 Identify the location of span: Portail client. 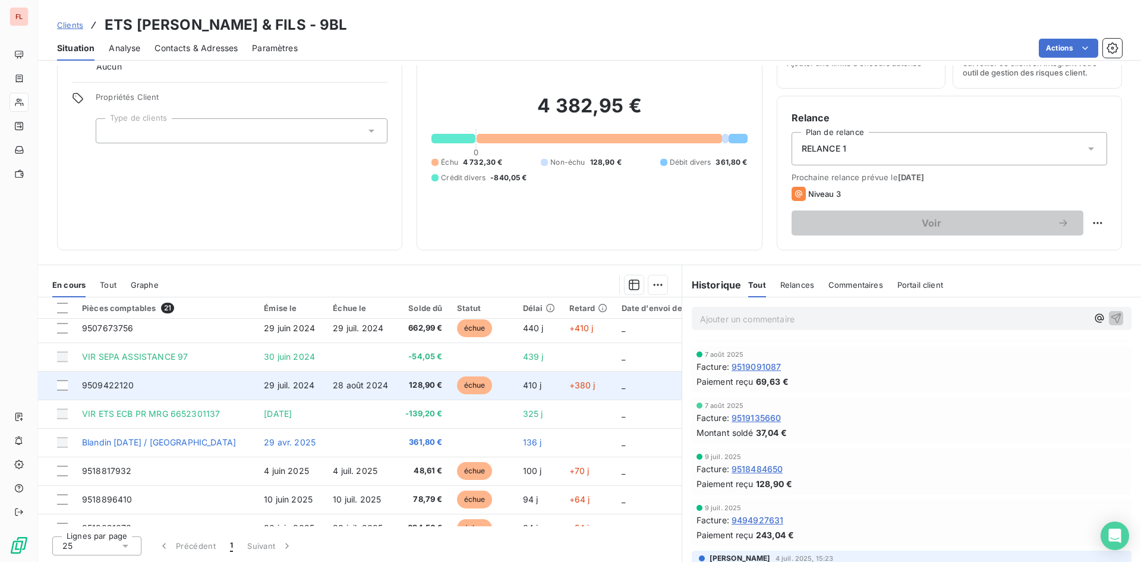
(920, 285).